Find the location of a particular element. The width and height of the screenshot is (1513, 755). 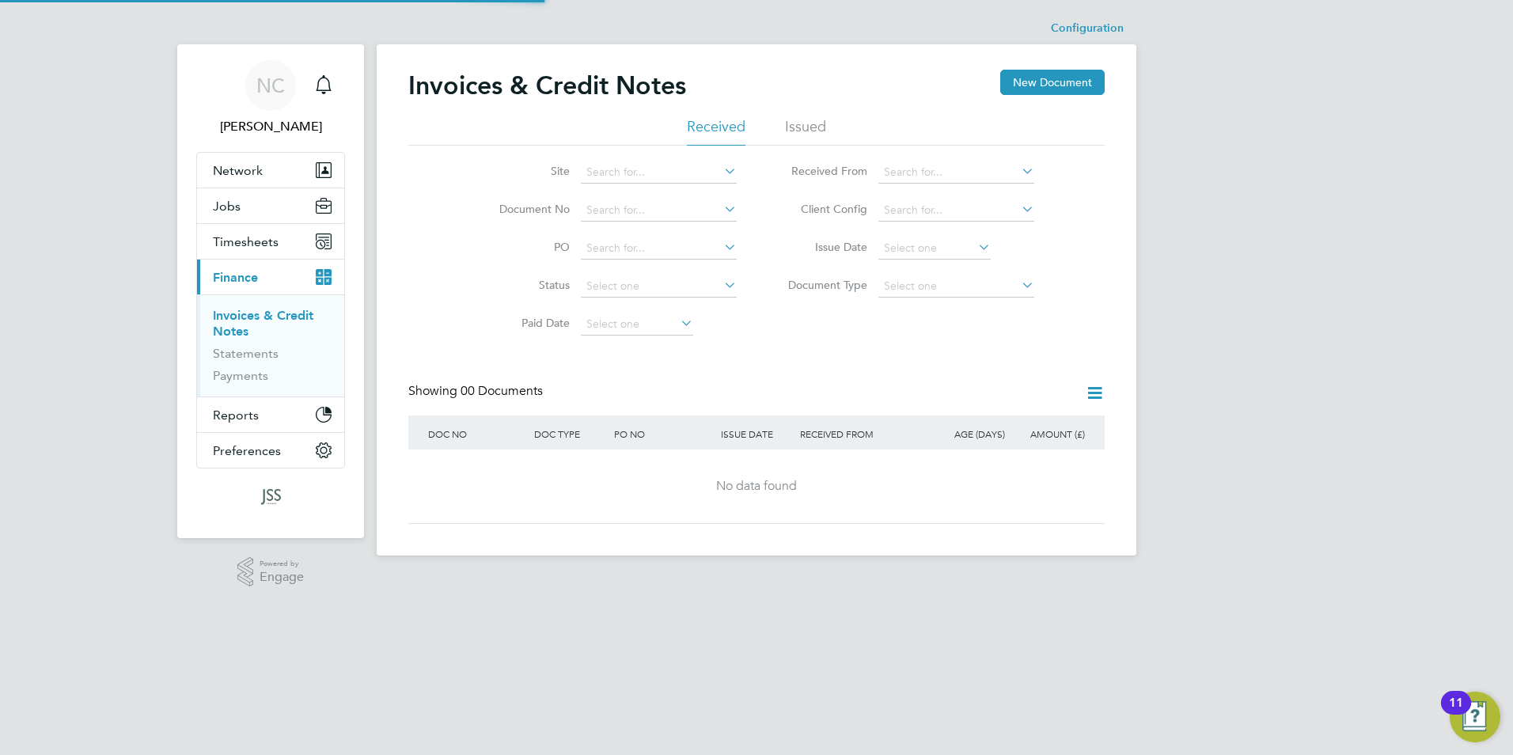

label: Client Config is located at coordinates (822, 209).